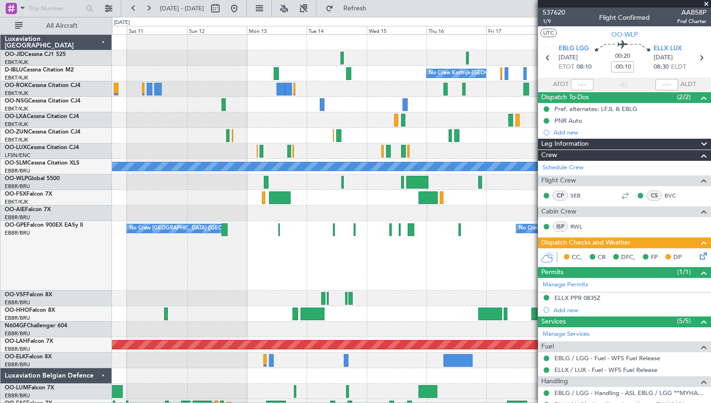  I want to click on span: OO-LXA, so click(16, 117).